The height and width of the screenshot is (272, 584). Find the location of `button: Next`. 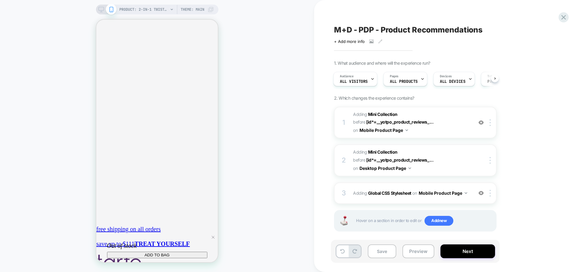

button: Next is located at coordinates (467, 251).